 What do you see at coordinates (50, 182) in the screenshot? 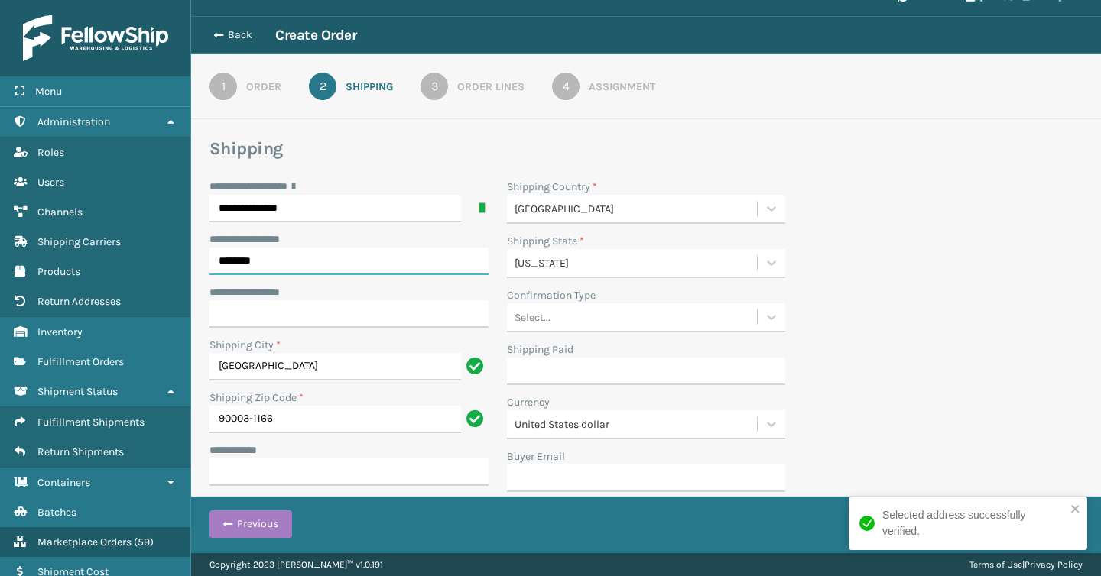
I see `span: Users` at bounding box center [50, 182].